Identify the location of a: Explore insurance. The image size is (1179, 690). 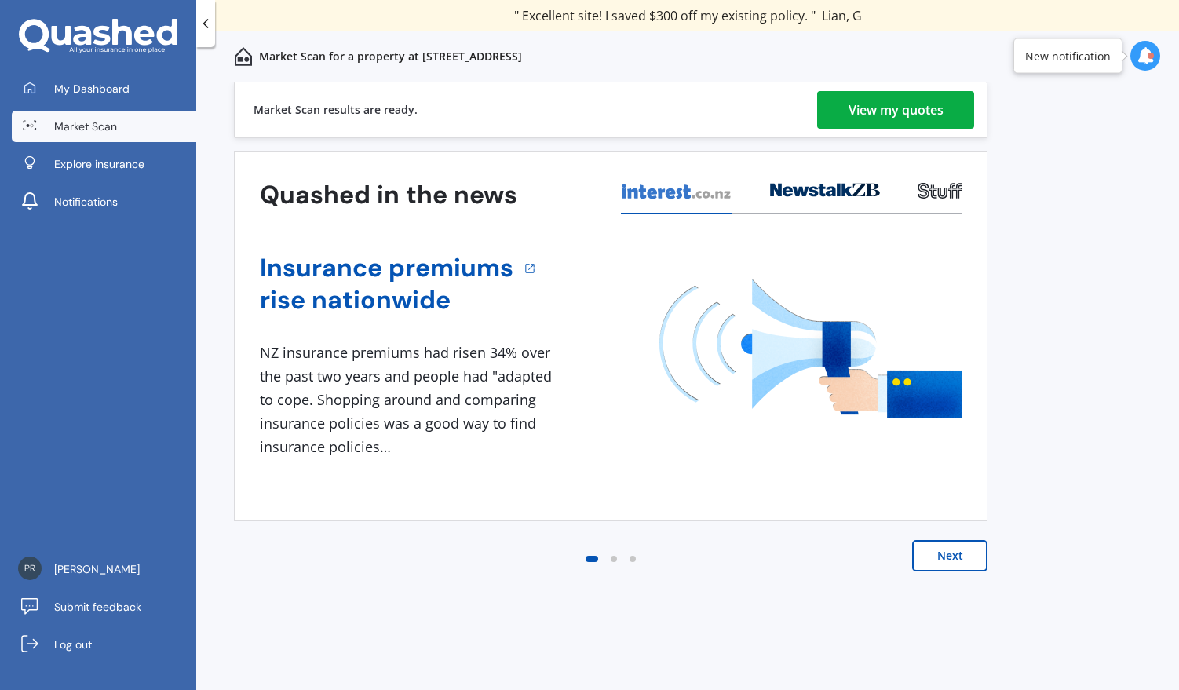
(104, 164).